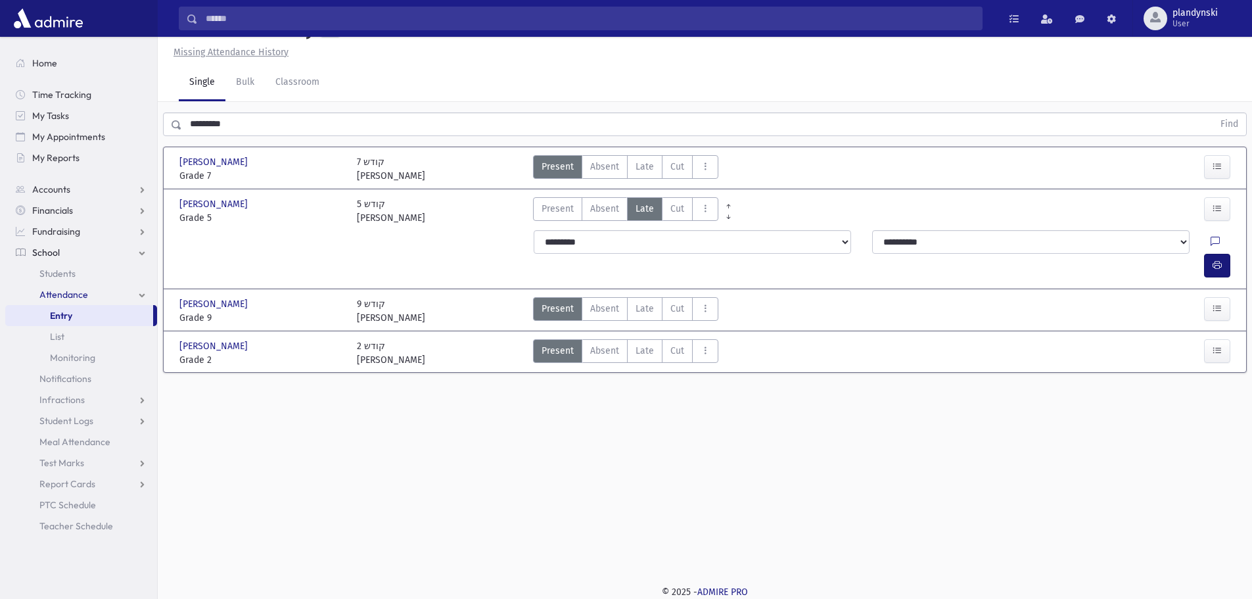 Image resolution: width=1252 pixels, height=599 pixels. Describe the element at coordinates (81, 137) in the screenshot. I see `a: My Appointments` at that location.